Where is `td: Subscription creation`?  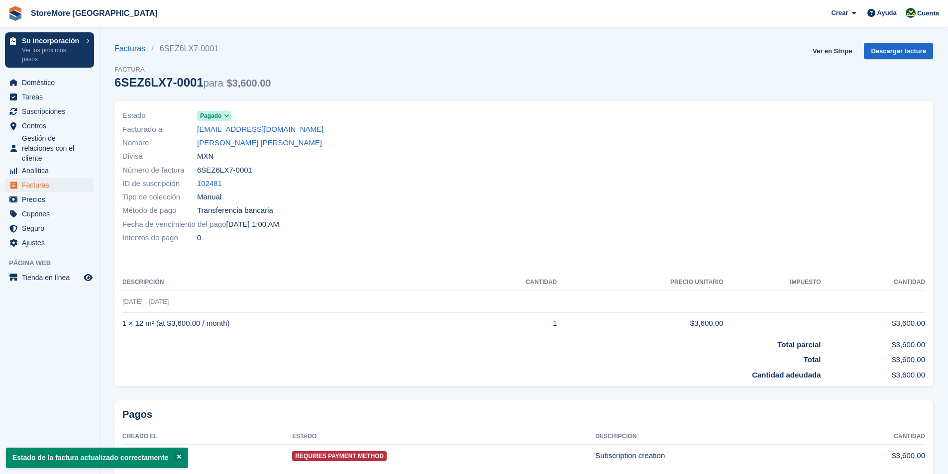 td: Subscription creation is located at coordinates (707, 456).